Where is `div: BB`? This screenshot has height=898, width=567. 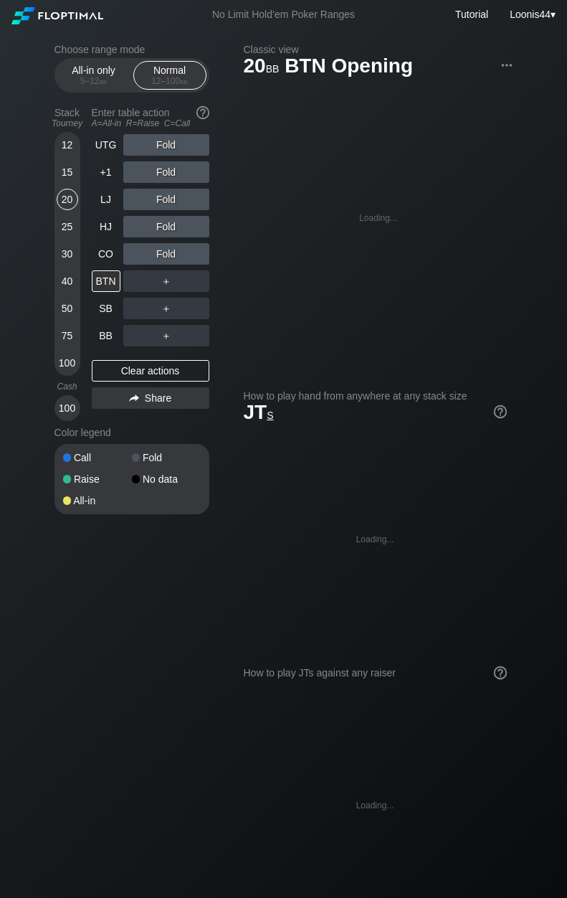 div: BB is located at coordinates (106, 336).